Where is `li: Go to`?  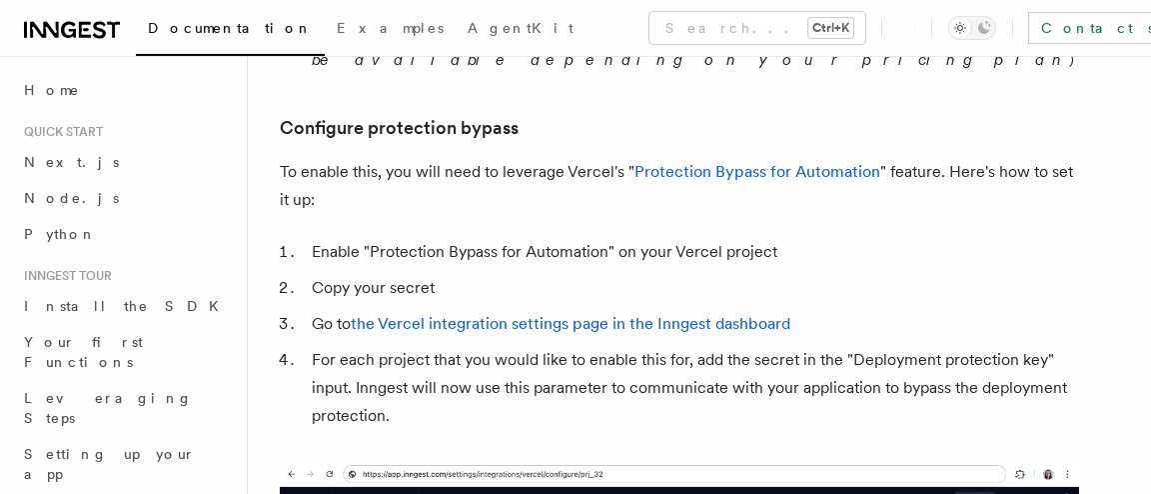
li: Go to is located at coordinates (692, 324).